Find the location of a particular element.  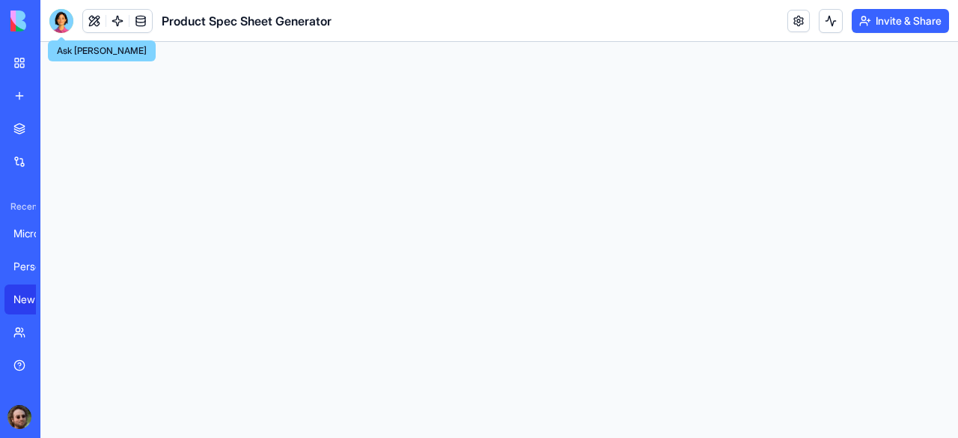

button: Invite & Share is located at coordinates (901, 21).